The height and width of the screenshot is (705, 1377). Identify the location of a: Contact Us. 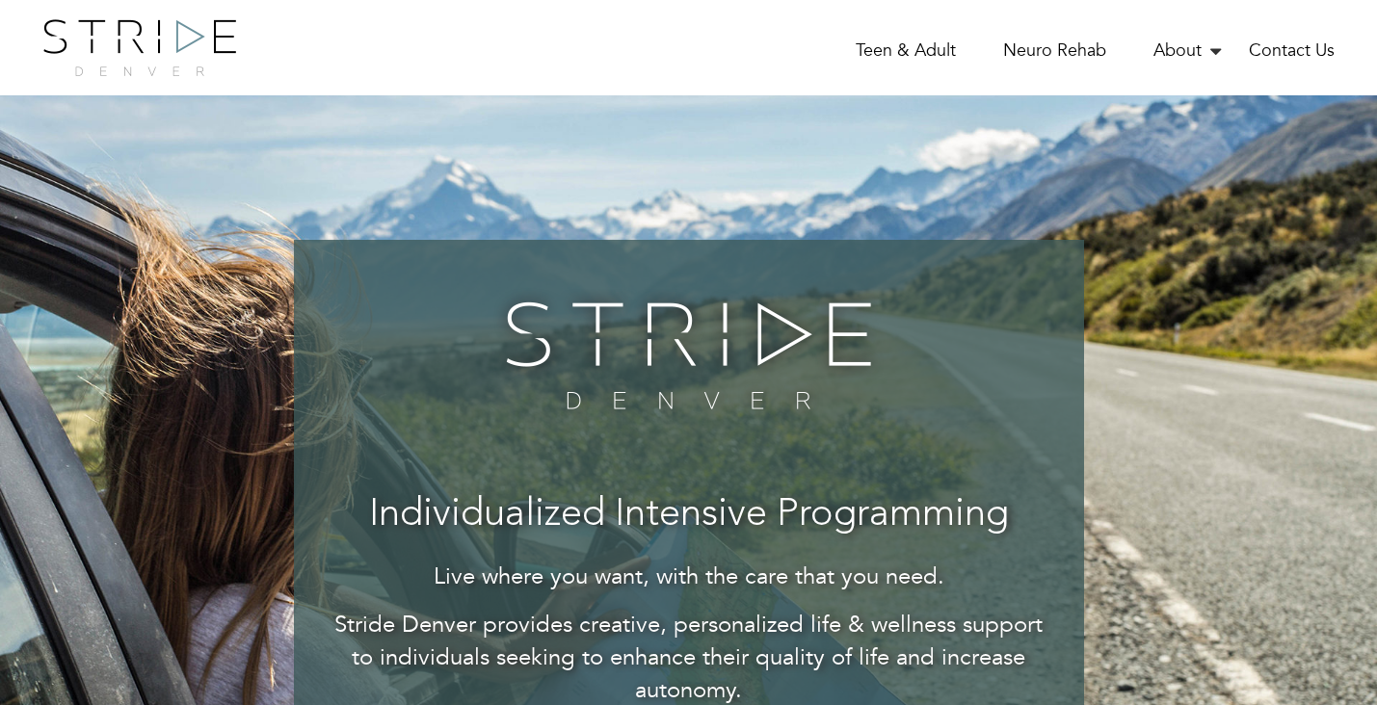
(1291, 50).